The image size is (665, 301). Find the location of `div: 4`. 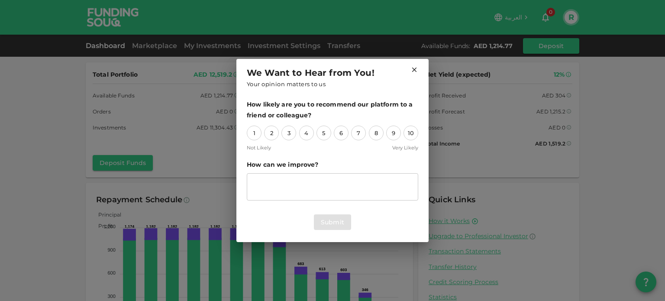

div: 4 is located at coordinates (306, 133).